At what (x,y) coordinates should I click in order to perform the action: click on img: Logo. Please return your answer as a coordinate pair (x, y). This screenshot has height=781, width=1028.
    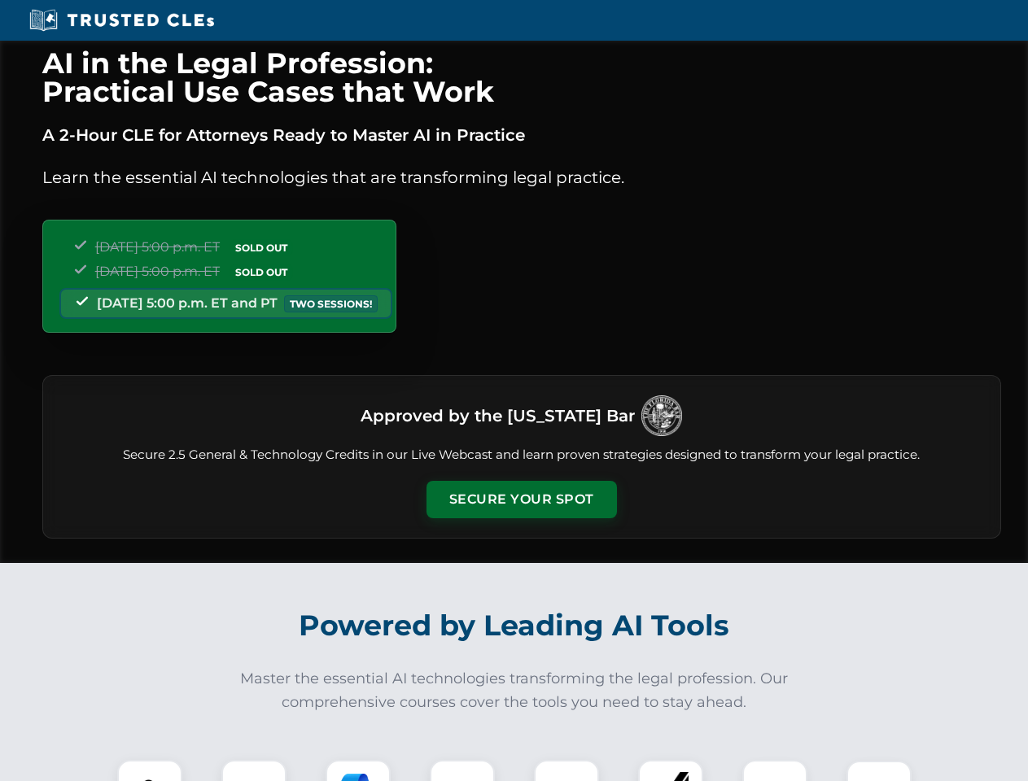
    Looking at the image, I should click on (662, 416).